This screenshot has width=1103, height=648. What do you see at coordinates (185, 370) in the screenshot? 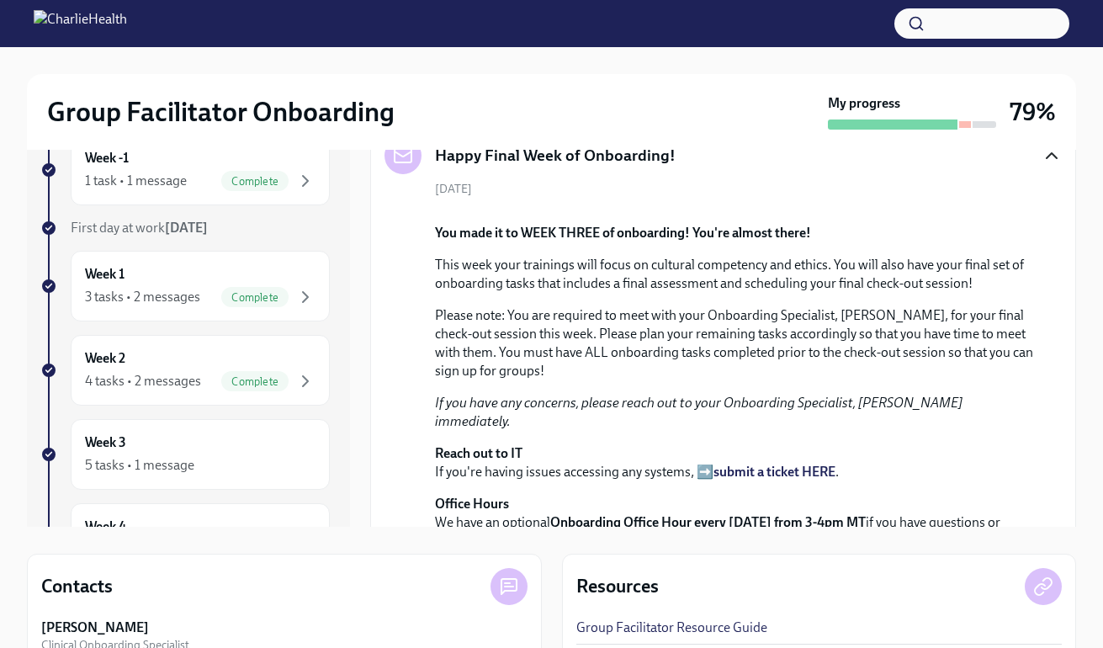
I see `a: Week 24 tasks • 2 messagesComplete` at bounding box center [185, 370].